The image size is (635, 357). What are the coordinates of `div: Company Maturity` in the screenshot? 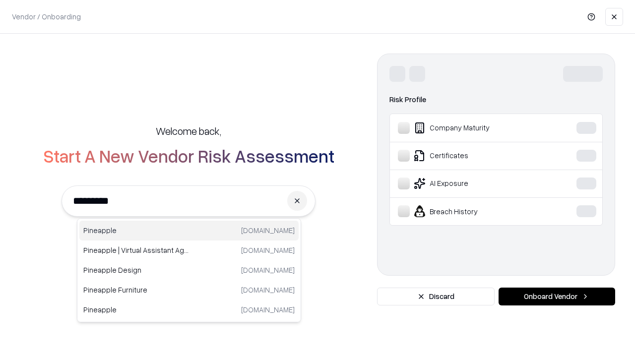 It's located at (472, 128).